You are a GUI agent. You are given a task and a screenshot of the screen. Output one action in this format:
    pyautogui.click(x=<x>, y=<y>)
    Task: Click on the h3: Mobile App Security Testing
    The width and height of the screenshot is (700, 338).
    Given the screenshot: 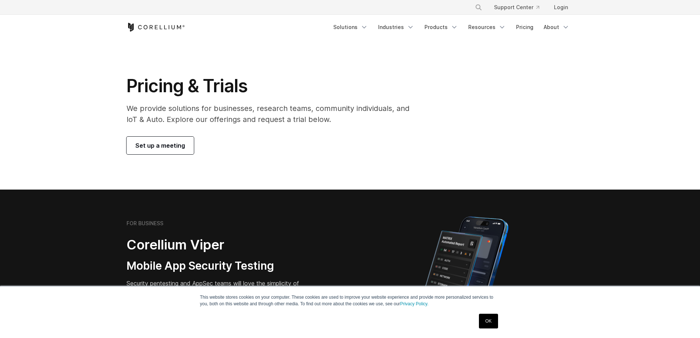 What is the action you would take?
    pyautogui.click(x=221, y=266)
    